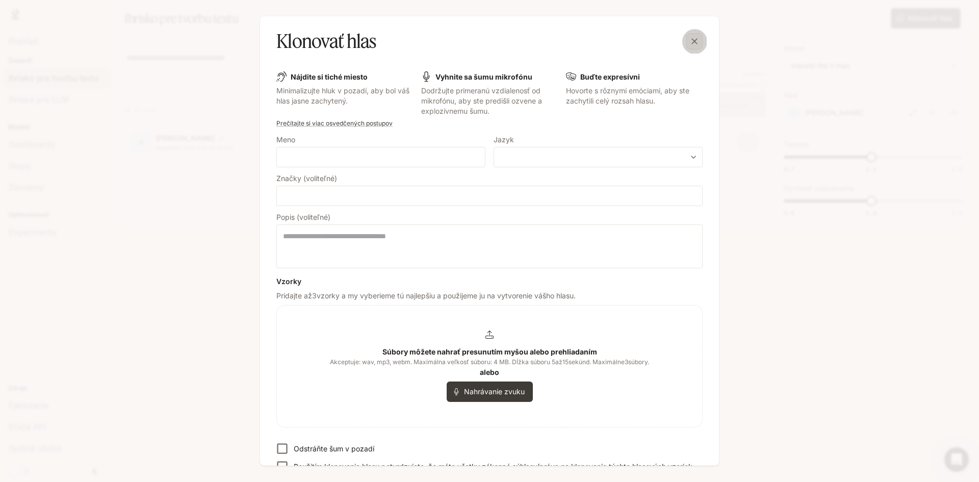 This screenshot has width=979, height=482. Describe the element at coordinates (553, 362) in the screenshot. I see `font: 5` at that location.